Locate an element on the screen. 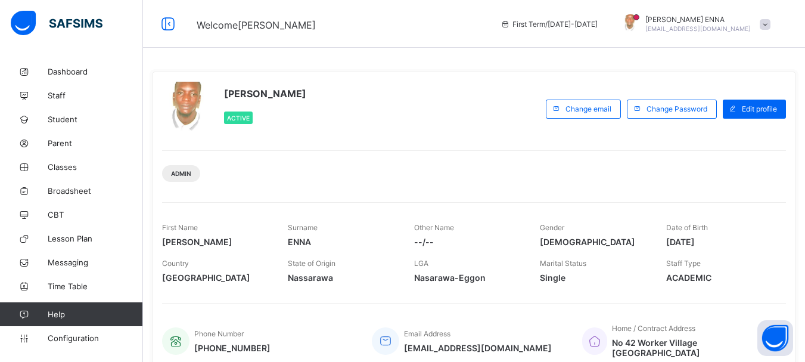  span: Student is located at coordinates (95, 119).